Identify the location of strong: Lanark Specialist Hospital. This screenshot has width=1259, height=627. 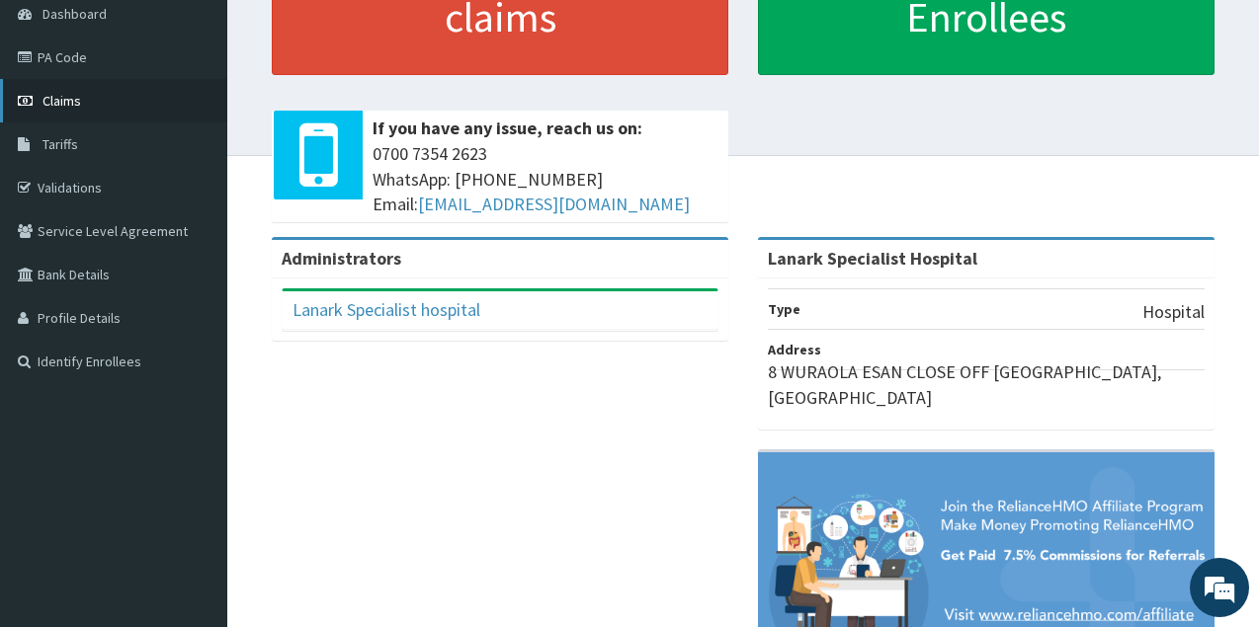
(872, 258).